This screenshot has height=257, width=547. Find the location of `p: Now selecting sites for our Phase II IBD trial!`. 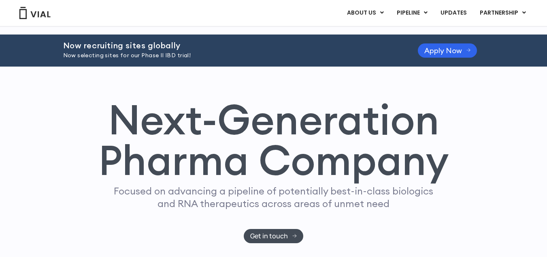

p: Now selecting sites for our Phase II IBD trial! is located at coordinates (231, 56).